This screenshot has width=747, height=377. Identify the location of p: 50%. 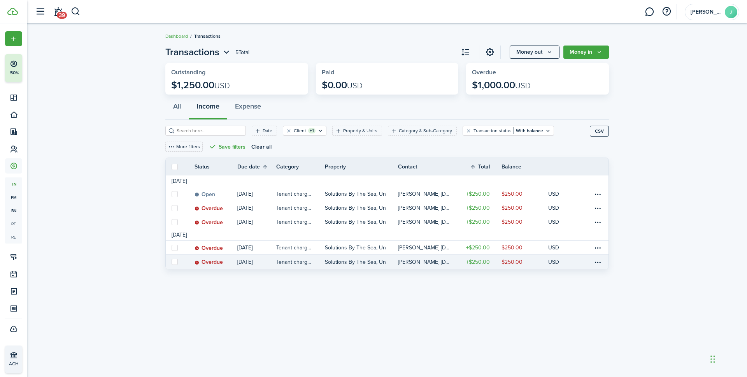
(14, 73).